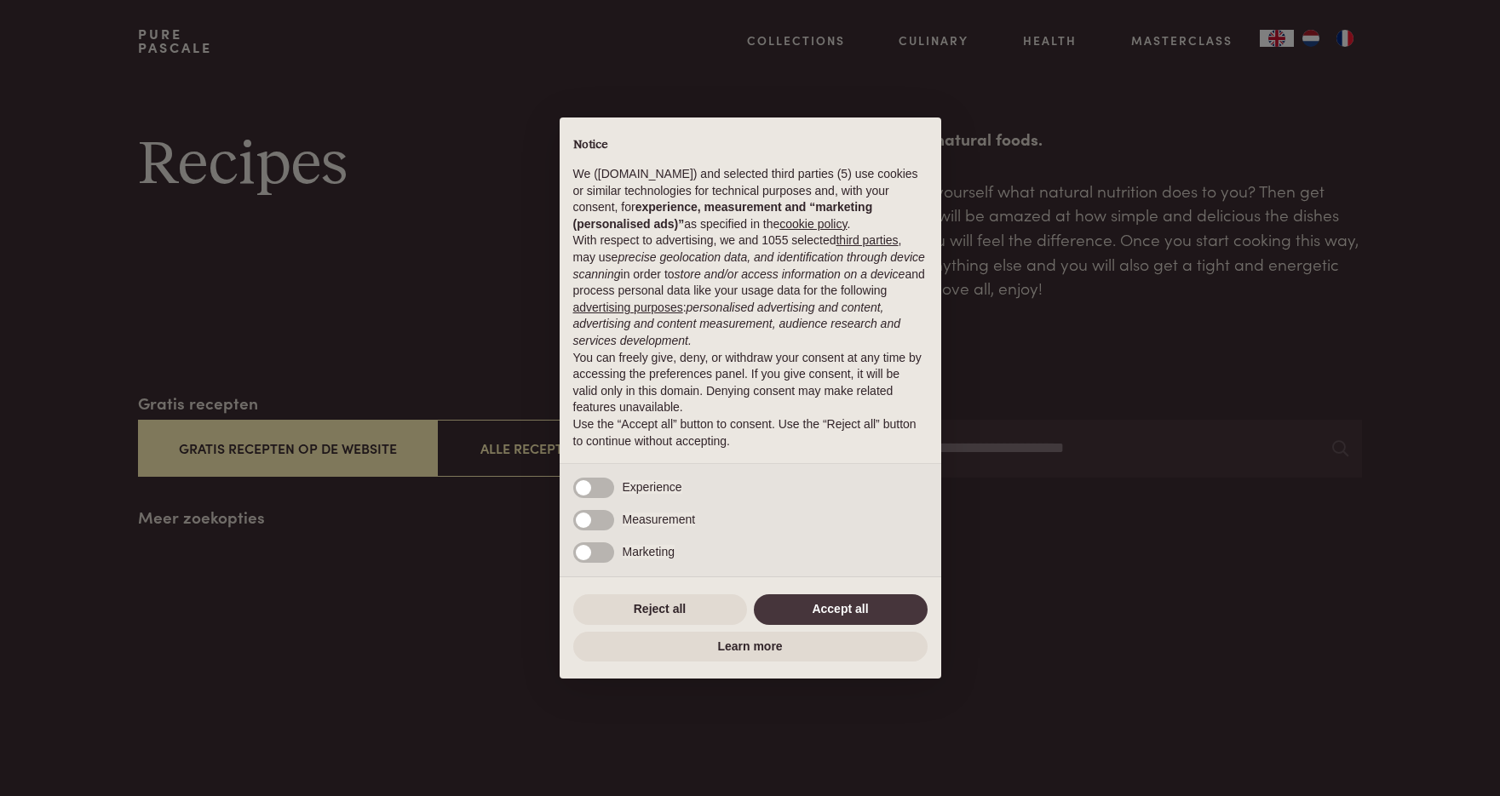  Describe the element at coordinates (628, 308) in the screenshot. I see `button: advertising purposes` at that location.